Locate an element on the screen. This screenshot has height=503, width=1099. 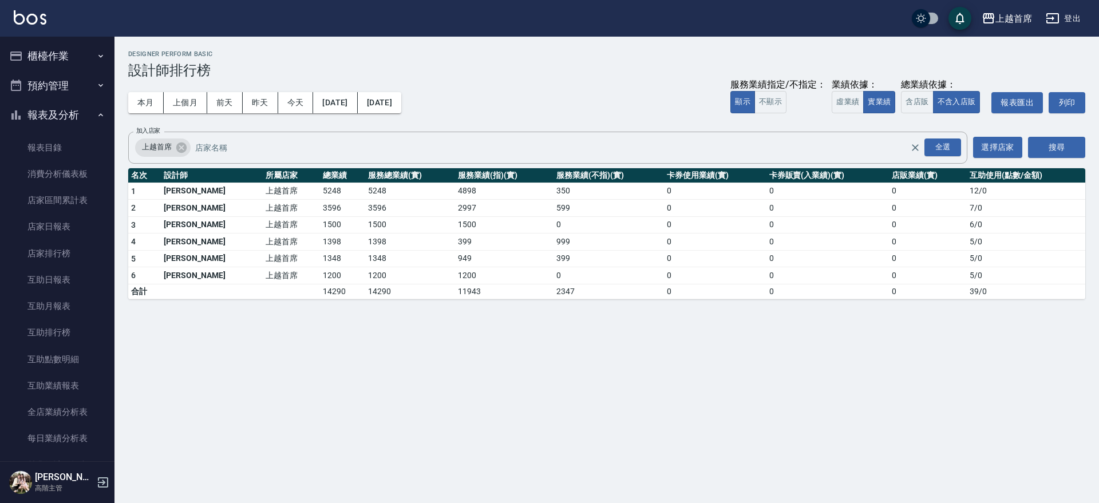
td: 350 is located at coordinates (609, 191).